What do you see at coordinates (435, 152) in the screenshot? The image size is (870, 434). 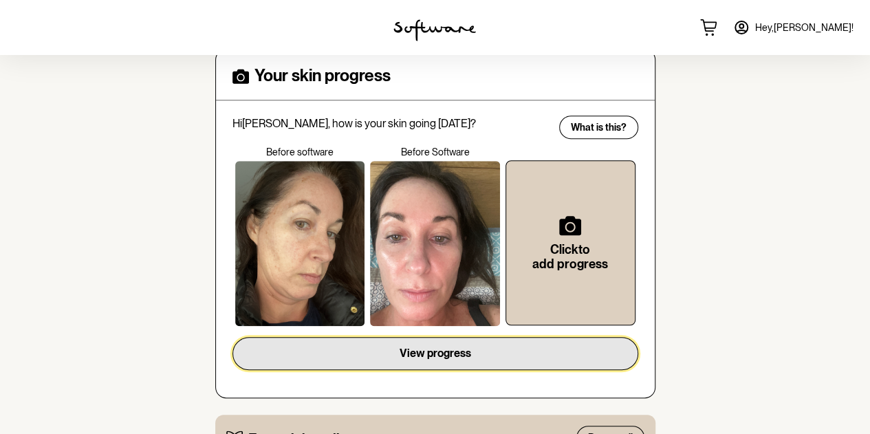 I see `p: Before Software` at bounding box center [435, 152].